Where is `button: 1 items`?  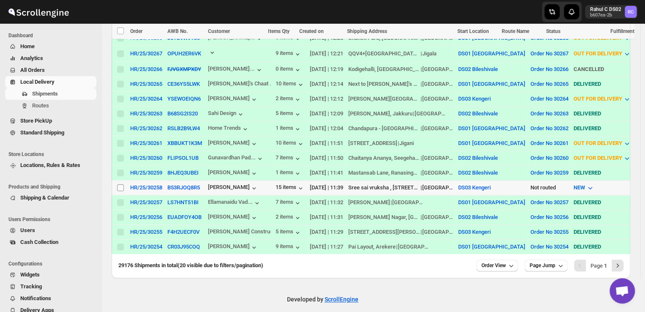 button: 1 items is located at coordinates (289, 173).